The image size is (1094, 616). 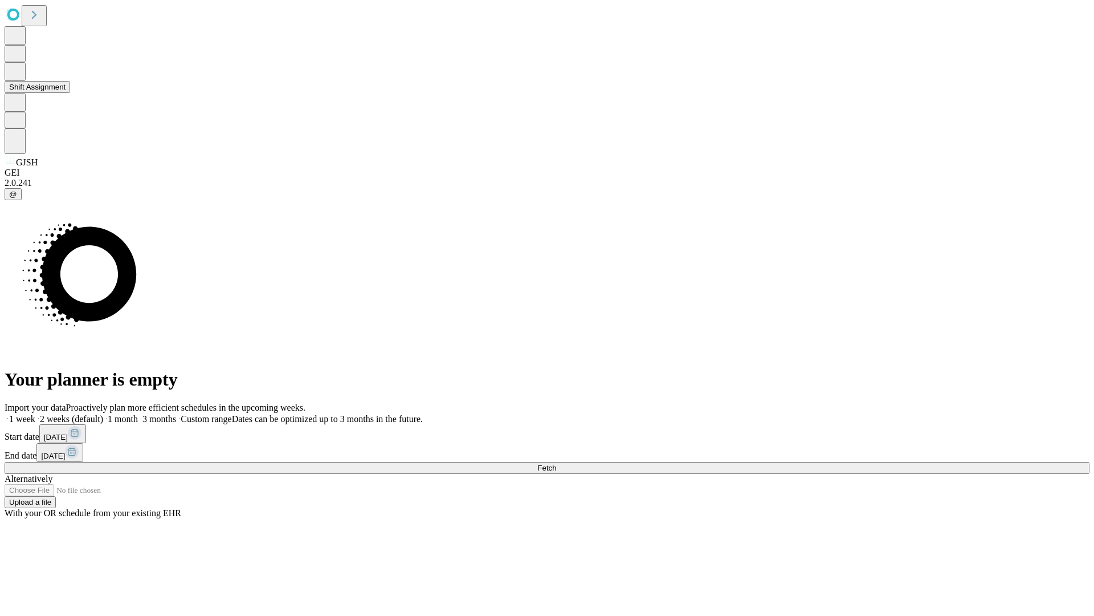 I want to click on button: Upload a file, so click(x=30, y=502).